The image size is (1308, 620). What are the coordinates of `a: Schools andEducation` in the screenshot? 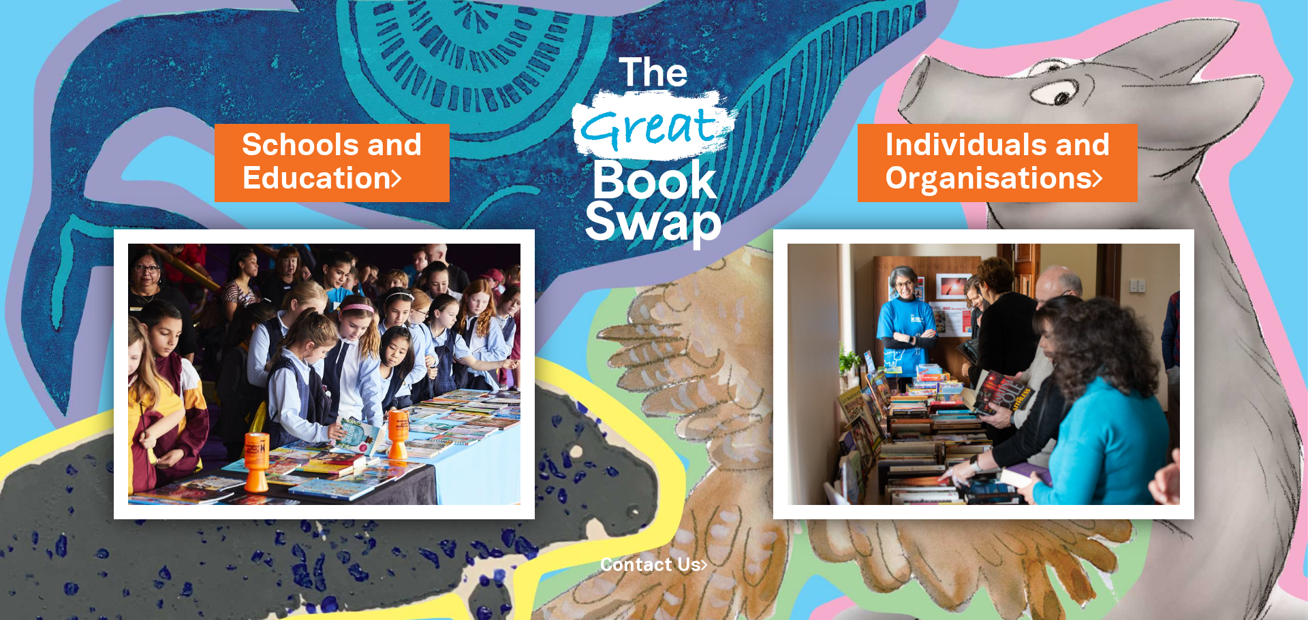 It's located at (332, 163).